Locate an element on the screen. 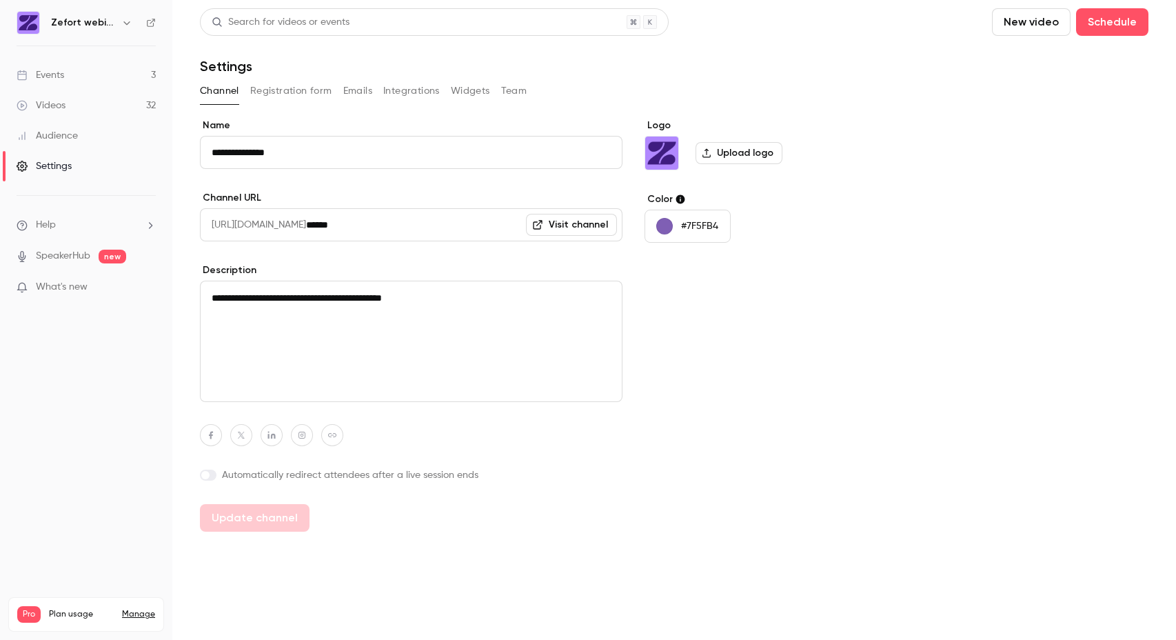  button: New video is located at coordinates (1031, 22).